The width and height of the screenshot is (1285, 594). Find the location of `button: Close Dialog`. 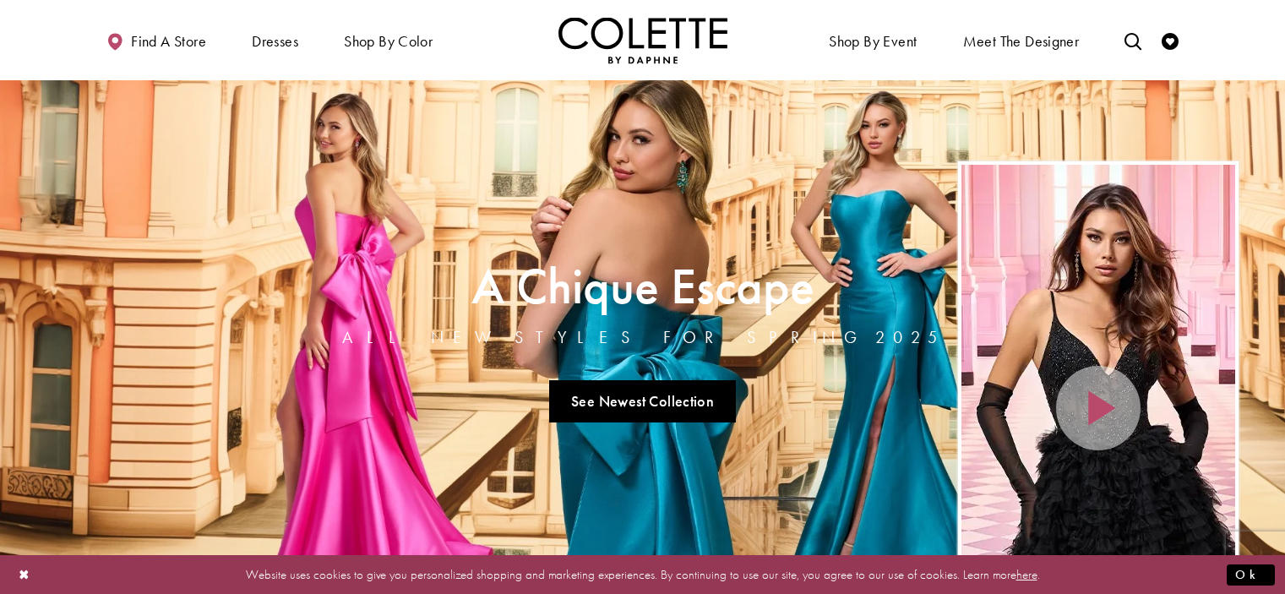

button: Close Dialog is located at coordinates (25, 574).